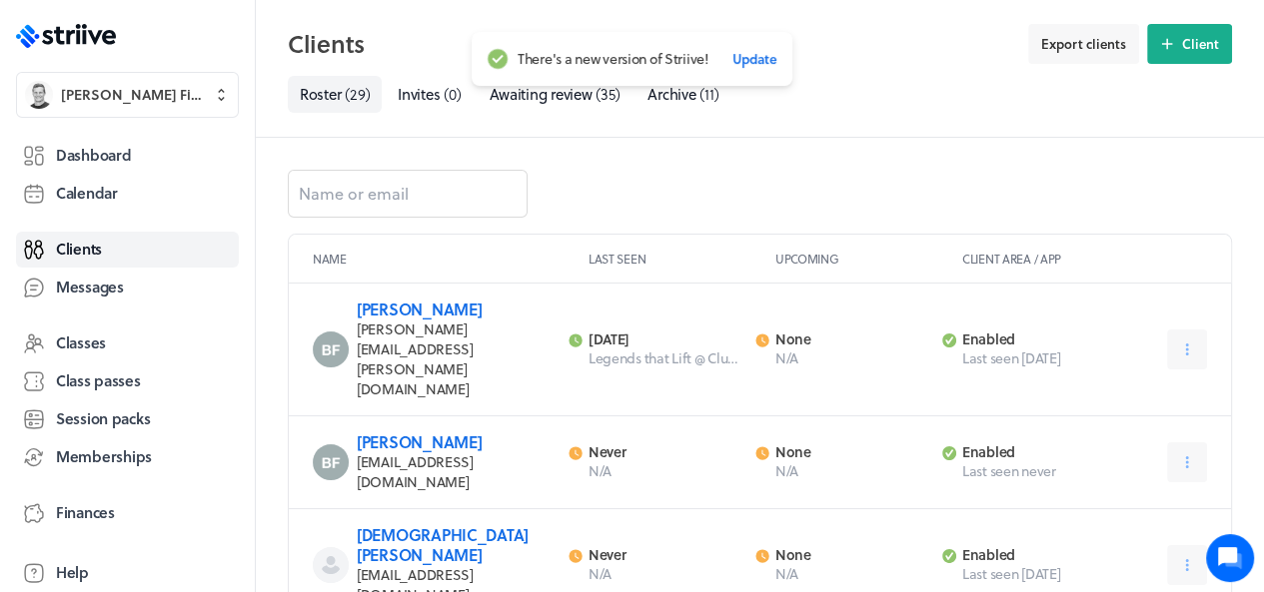 Image resolution: width=1264 pixels, height=592 pixels. Describe the element at coordinates (419, 94) in the screenshot. I see `span: Invites` at that location.